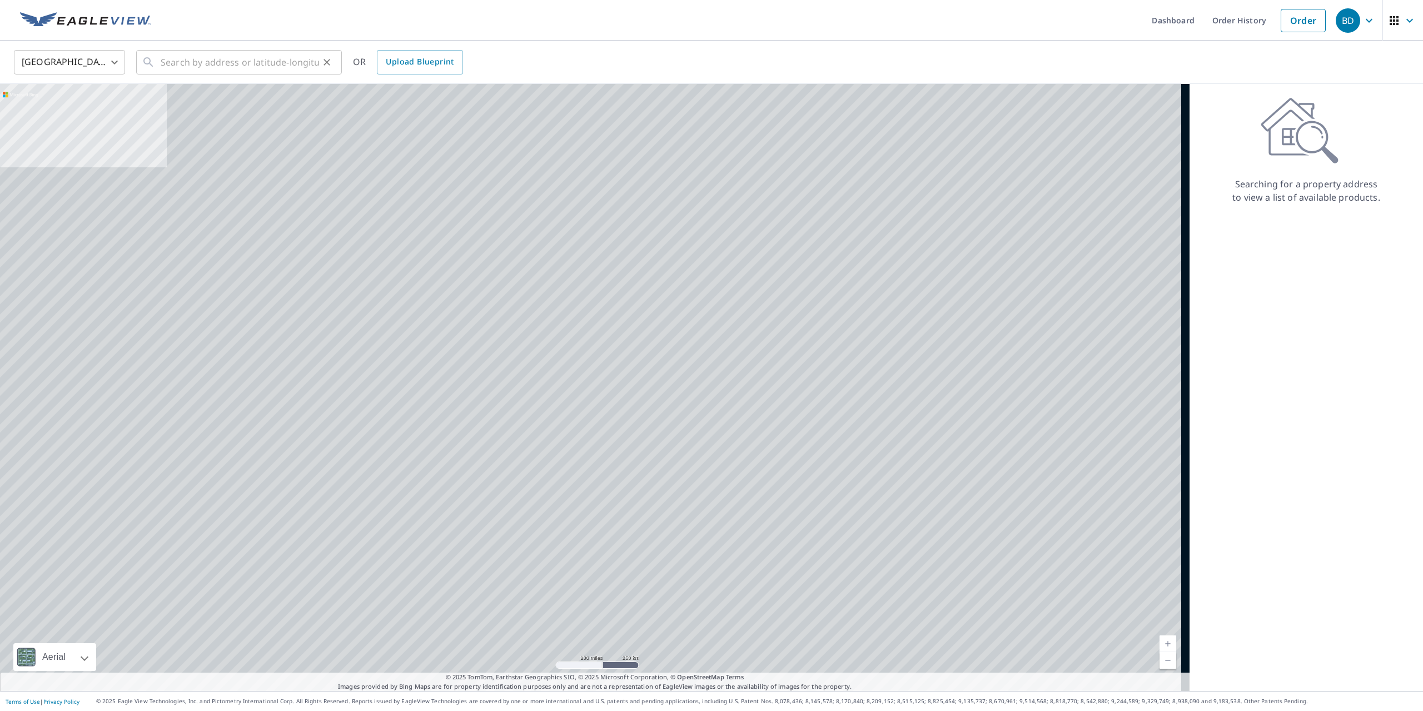 This screenshot has width=1423, height=711. I want to click on div: OR, so click(408, 62).